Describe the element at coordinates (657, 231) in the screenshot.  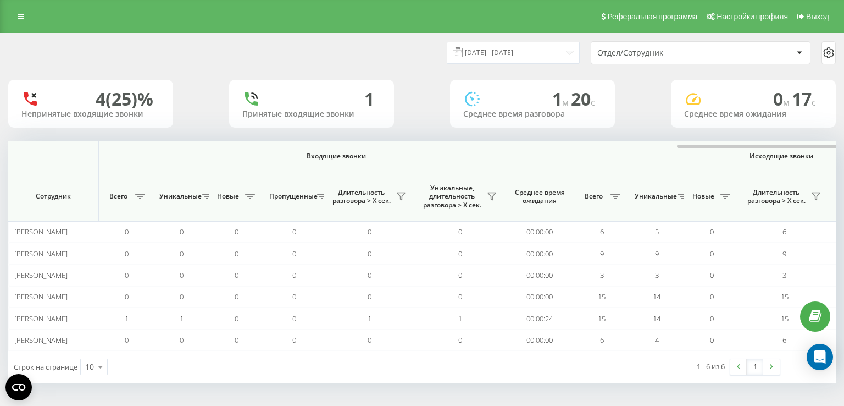
I see `span: 5` at that location.